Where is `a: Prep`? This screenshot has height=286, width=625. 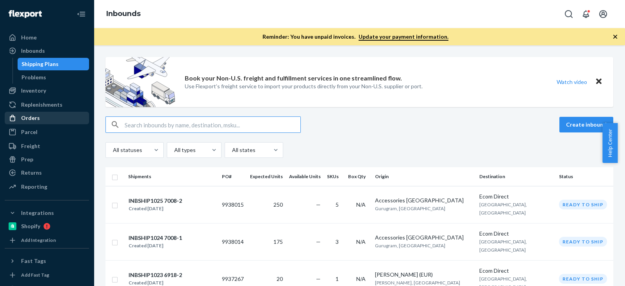 a: Prep is located at coordinates (47, 159).